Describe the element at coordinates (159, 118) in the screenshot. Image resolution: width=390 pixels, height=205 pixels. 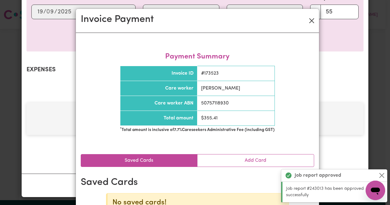
I see `th: Total amount` at that location.